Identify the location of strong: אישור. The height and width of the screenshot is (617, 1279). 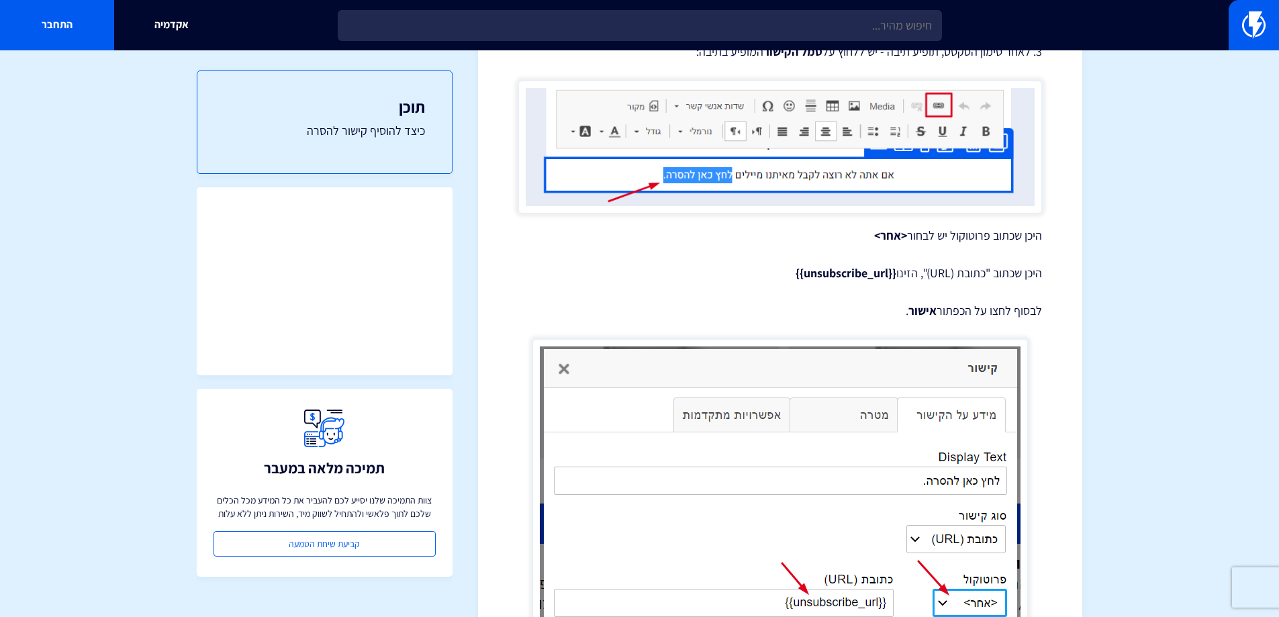
(922, 310).